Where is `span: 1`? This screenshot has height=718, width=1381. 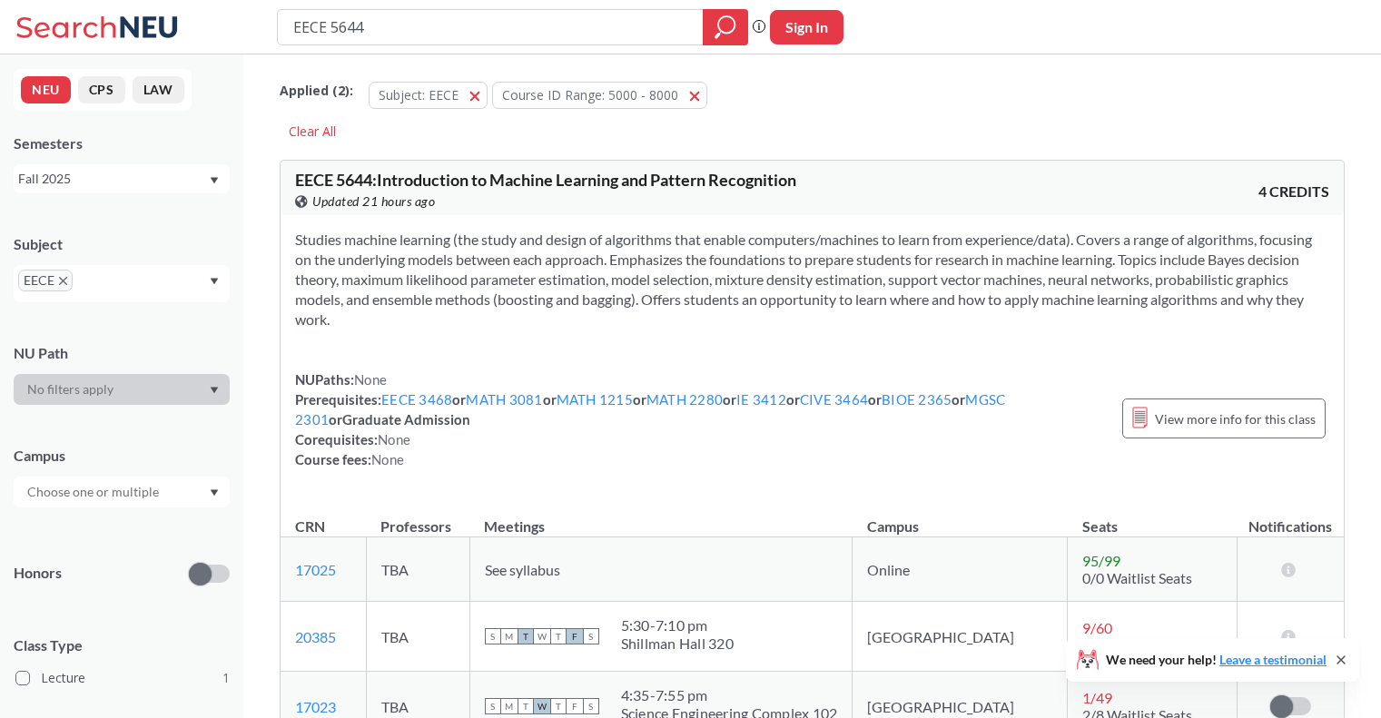 span: 1 is located at coordinates (226, 678).